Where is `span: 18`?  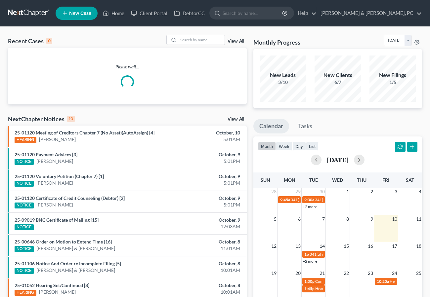 span: 18 is located at coordinates (419, 246).